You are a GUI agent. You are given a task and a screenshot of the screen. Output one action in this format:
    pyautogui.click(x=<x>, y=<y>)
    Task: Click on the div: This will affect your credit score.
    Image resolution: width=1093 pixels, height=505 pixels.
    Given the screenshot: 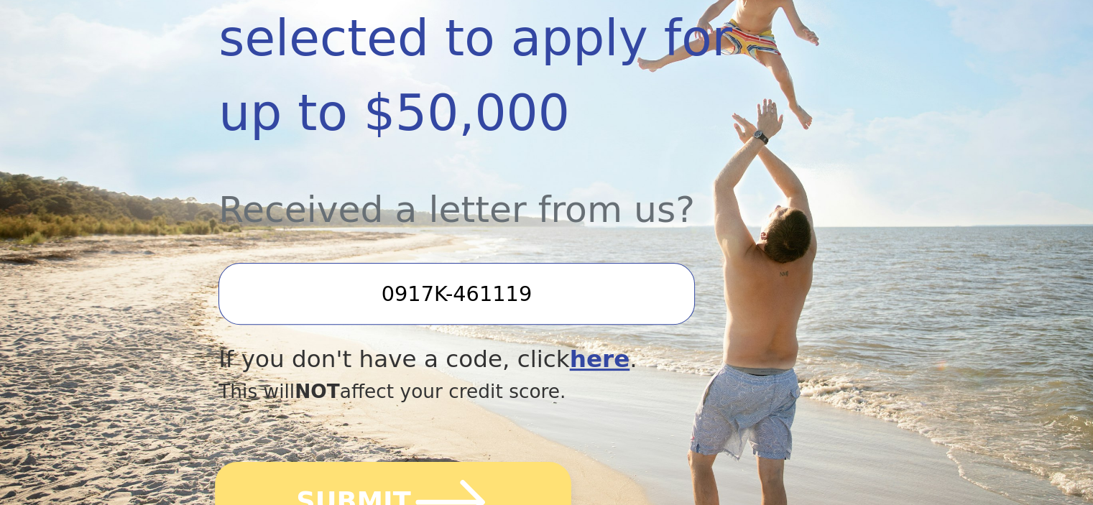 What is the action you would take?
    pyautogui.click(x=497, y=392)
    